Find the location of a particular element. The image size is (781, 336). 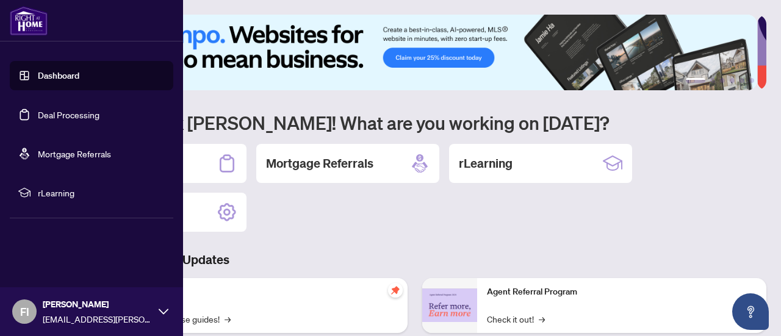

button: 4 is located at coordinates (732, 81).